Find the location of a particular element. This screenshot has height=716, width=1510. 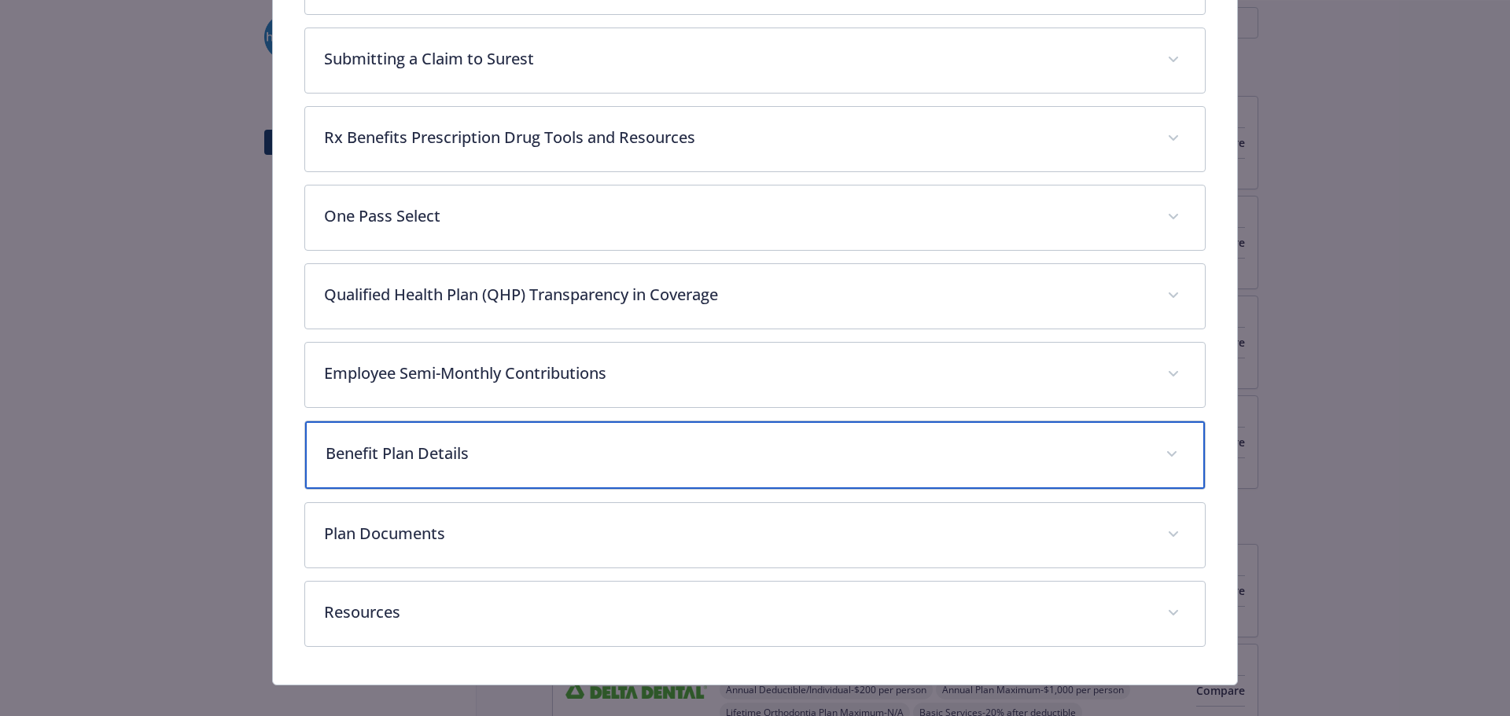

p: Plan Documents is located at coordinates (736, 534).